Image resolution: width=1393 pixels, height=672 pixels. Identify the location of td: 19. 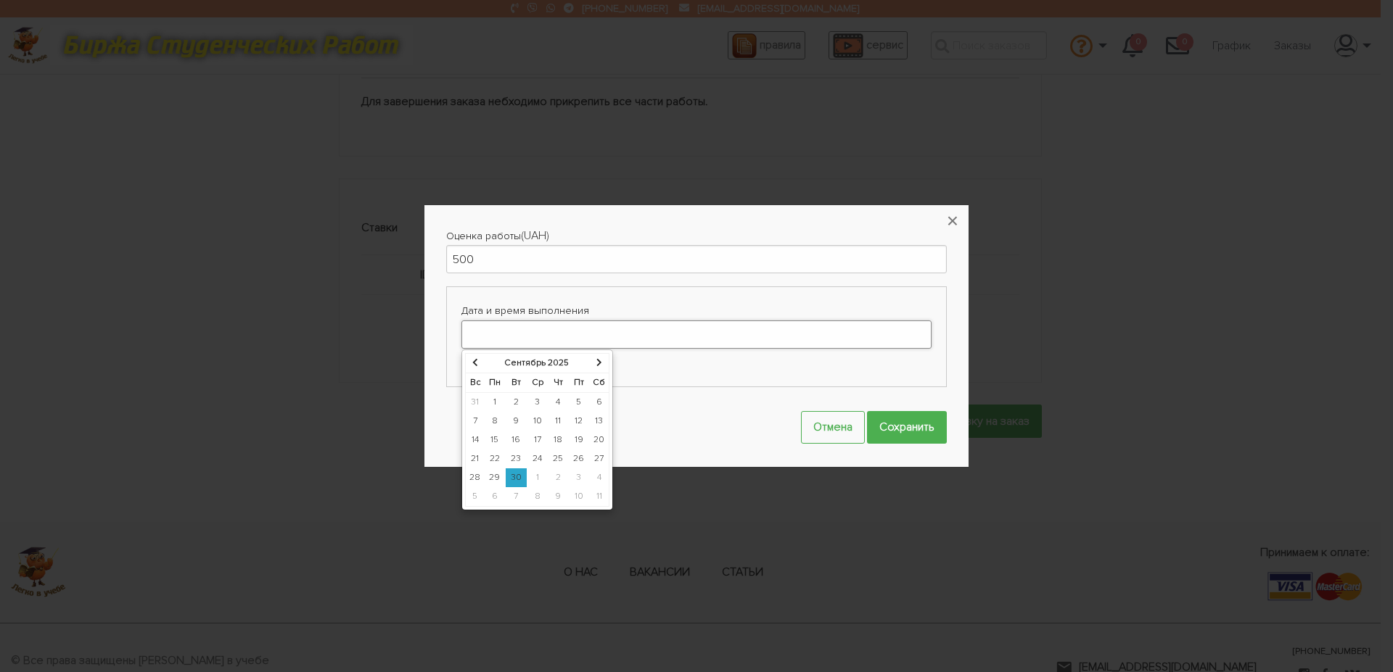
(578, 440).